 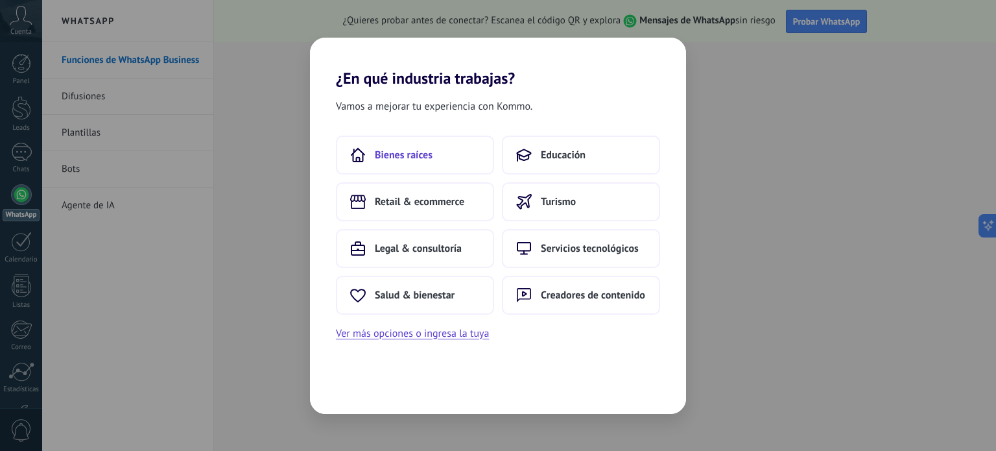 I want to click on button: Legal & consultoría, so click(x=415, y=248).